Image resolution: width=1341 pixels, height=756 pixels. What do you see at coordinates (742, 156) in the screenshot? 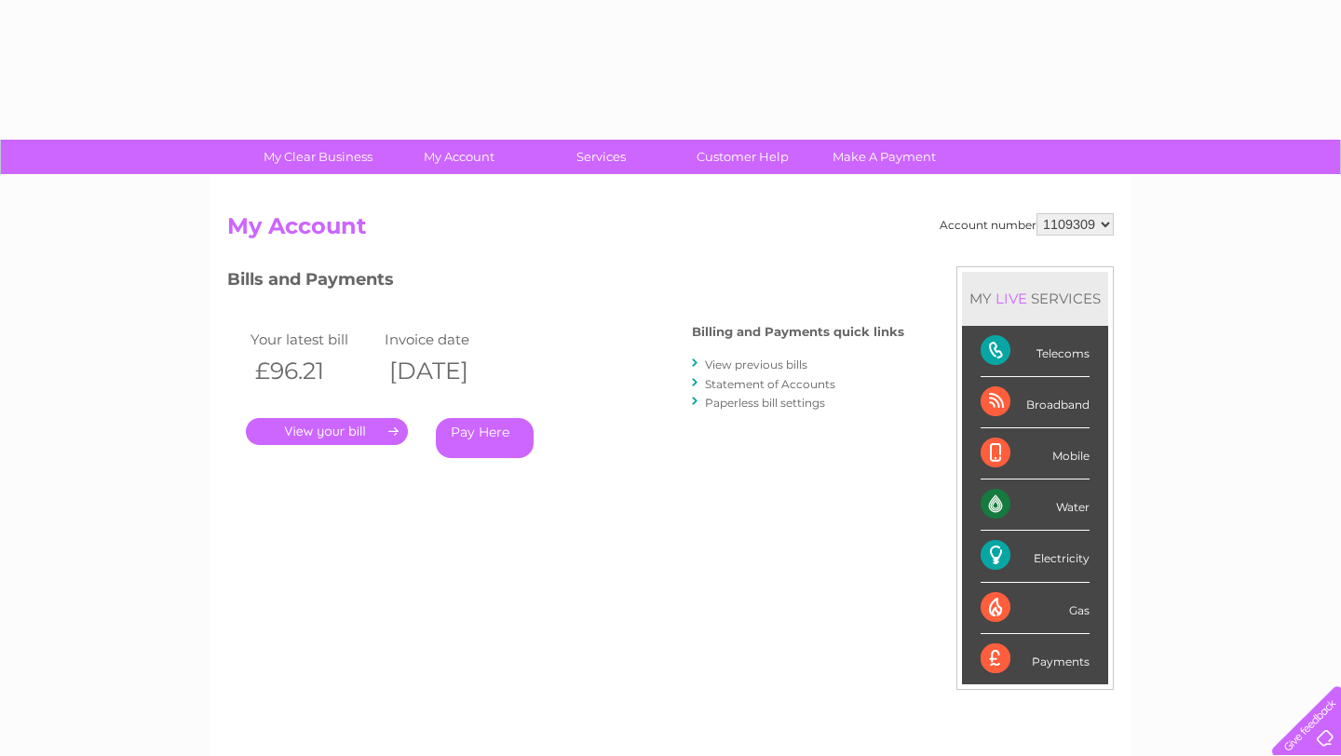
I see `a: Customer Help` at bounding box center [742, 156].